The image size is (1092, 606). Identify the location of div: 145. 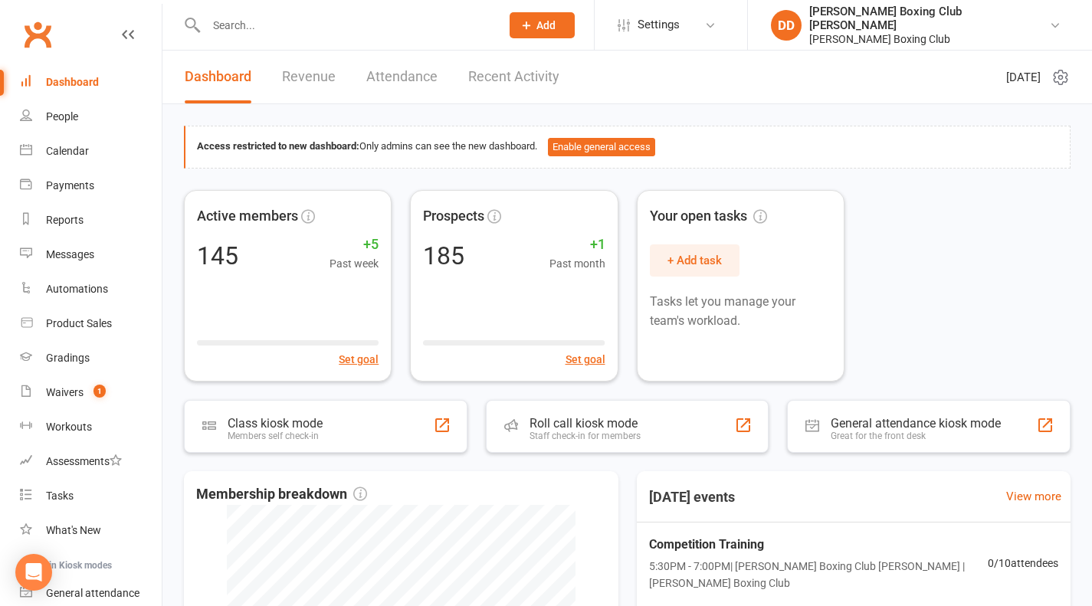
(218, 256).